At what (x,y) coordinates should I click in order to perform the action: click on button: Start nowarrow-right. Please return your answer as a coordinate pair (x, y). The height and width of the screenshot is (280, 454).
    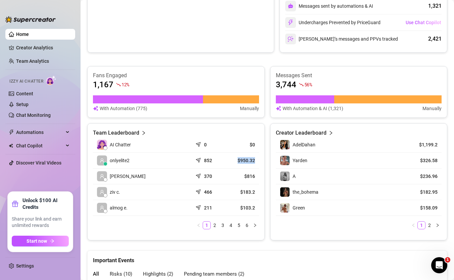
    Looking at the image, I should click on (40, 241).